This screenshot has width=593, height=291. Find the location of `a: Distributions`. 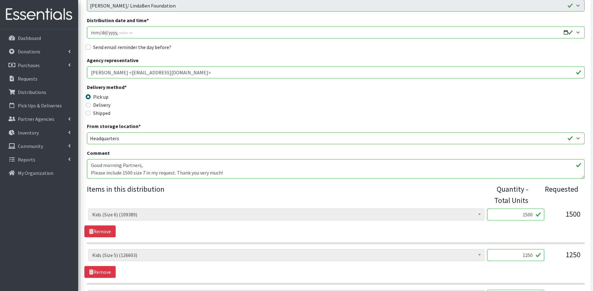

a: Distributions is located at coordinates (39, 92).